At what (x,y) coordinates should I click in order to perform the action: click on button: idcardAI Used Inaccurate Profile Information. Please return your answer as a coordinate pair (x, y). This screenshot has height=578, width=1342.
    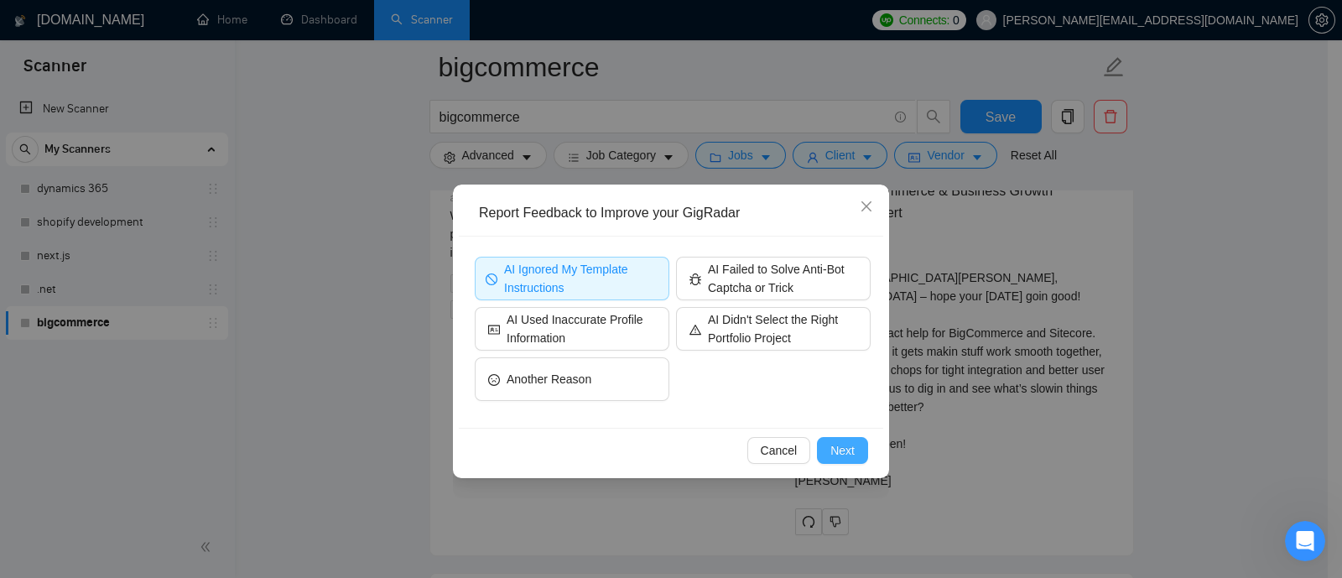
    Looking at the image, I should click on (572, 329).